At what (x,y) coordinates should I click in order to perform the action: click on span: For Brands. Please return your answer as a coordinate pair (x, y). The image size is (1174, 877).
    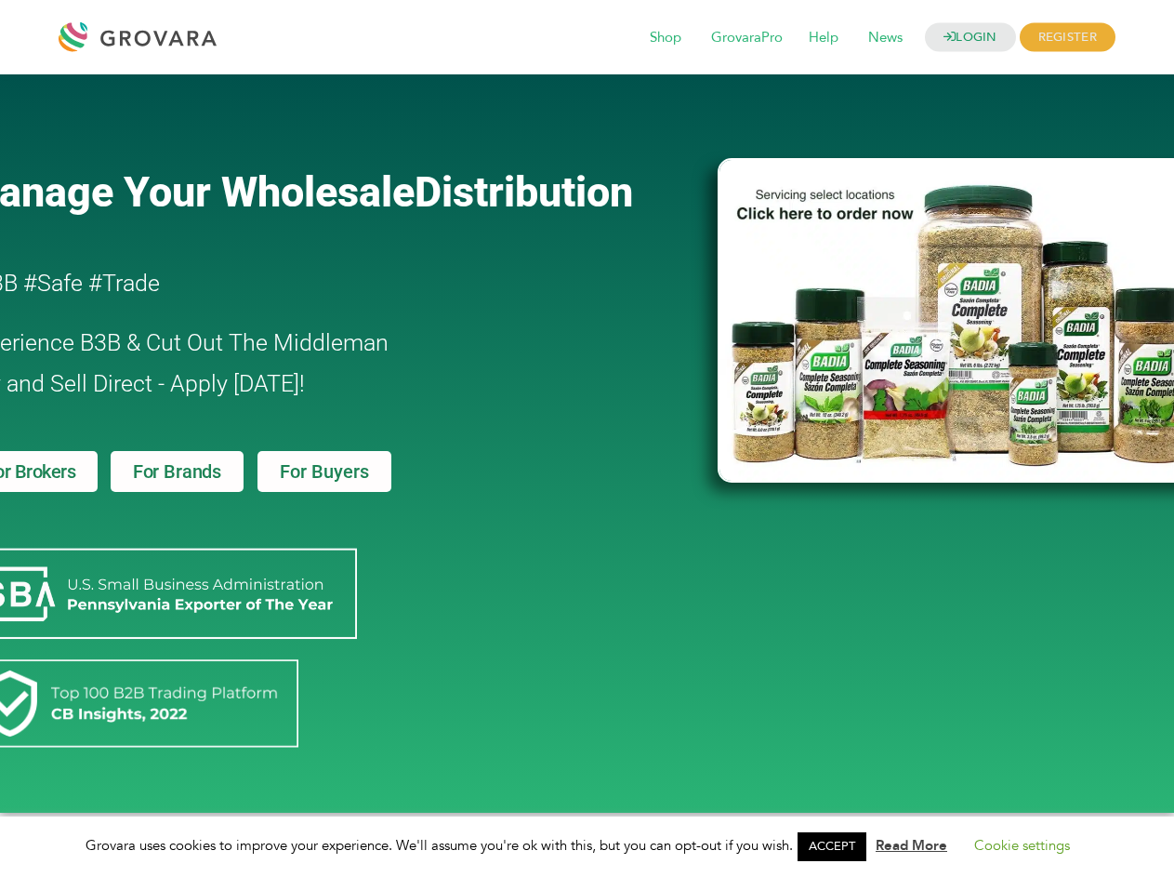
    Looking at the image, I should click on (177, 471).